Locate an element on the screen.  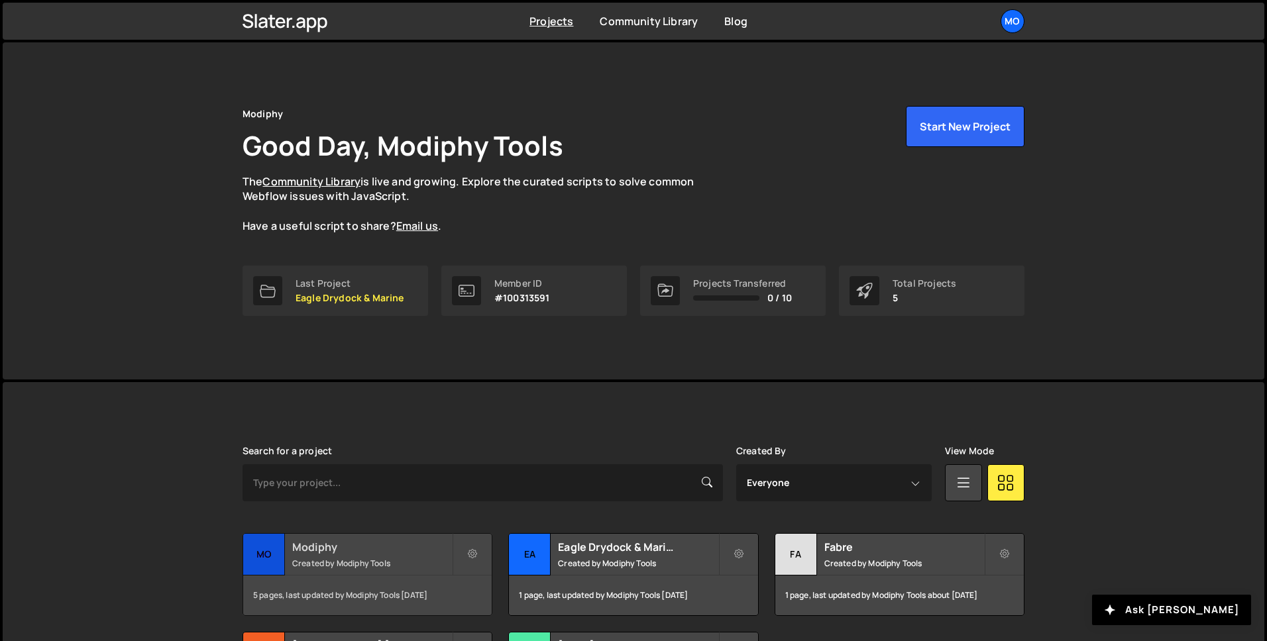
span: 0 / 10 is located at coordinates (779, 298).